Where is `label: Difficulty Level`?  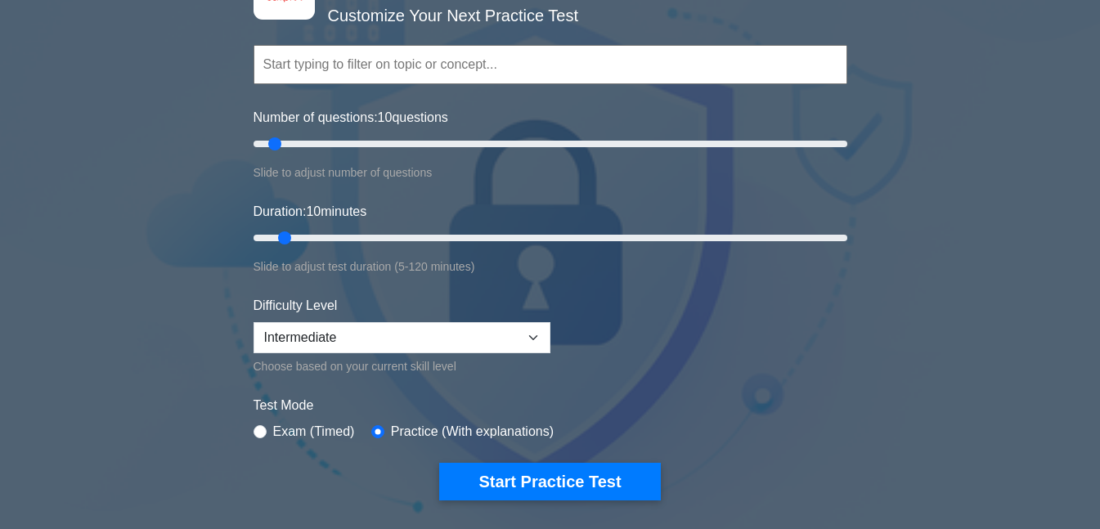
label: Difficulty Level is located at coordinates (295, 306).